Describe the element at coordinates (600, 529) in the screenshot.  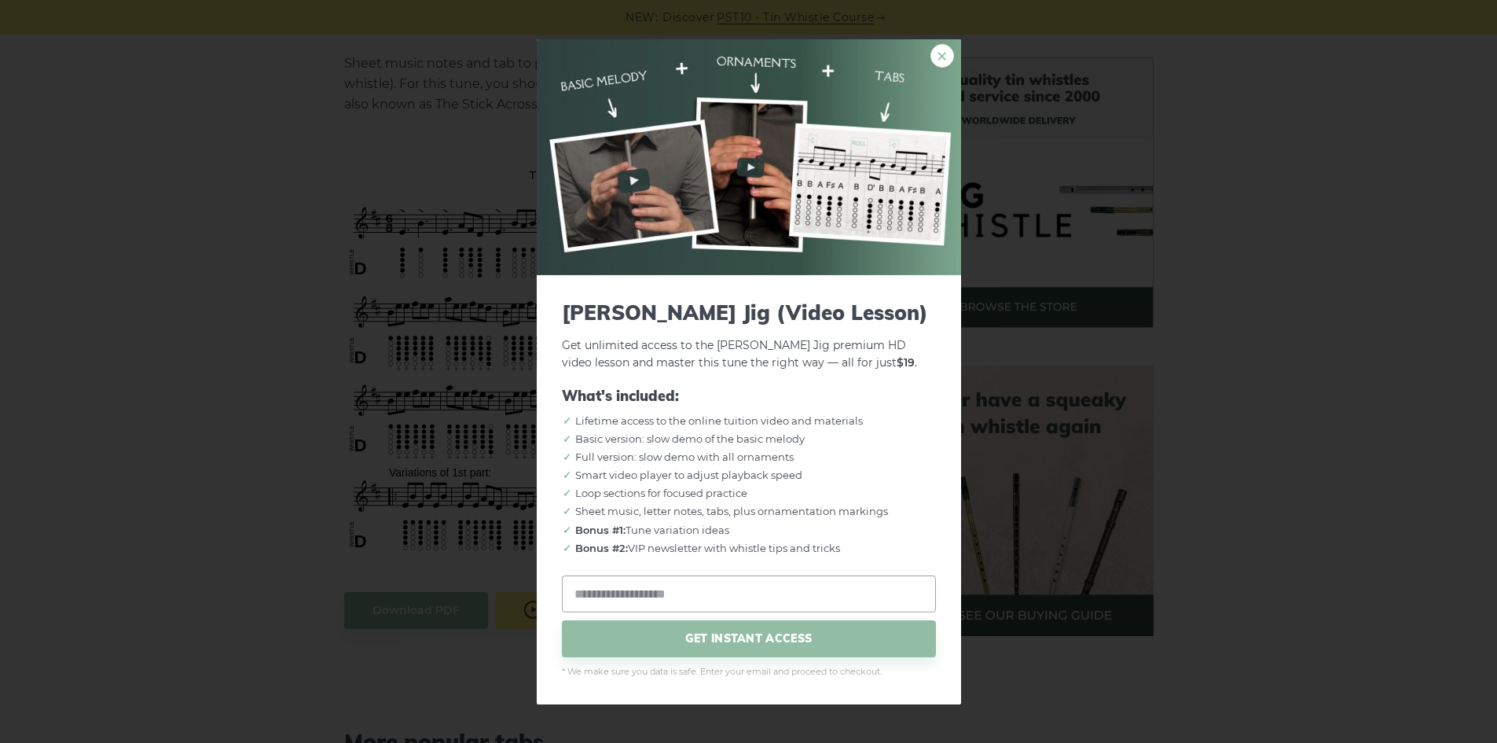
I see `strong: Bonus #1:` at that location.